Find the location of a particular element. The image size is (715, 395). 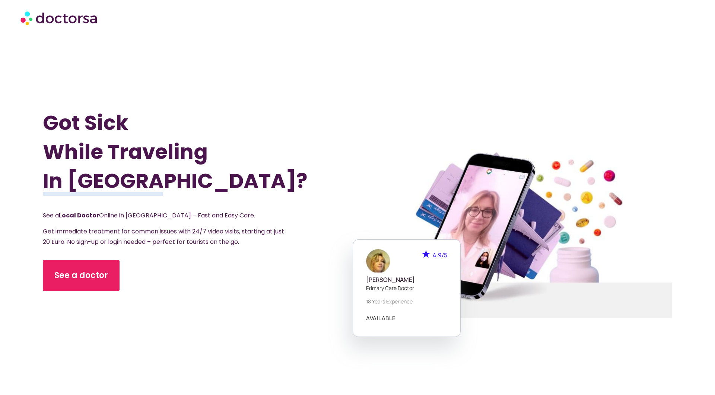

a: See a doctor is located at coordinates (81, 276).